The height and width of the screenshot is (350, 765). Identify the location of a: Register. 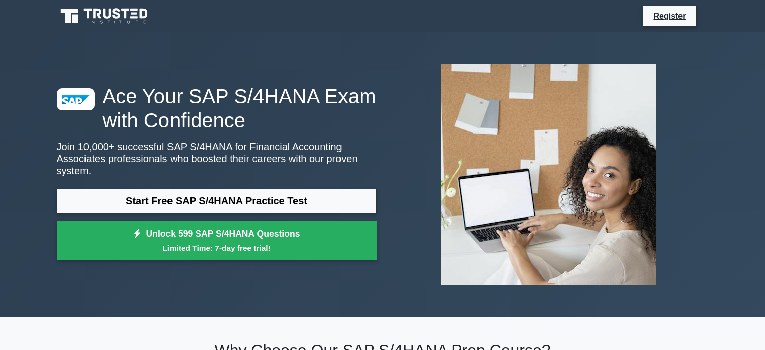
(669, 16).